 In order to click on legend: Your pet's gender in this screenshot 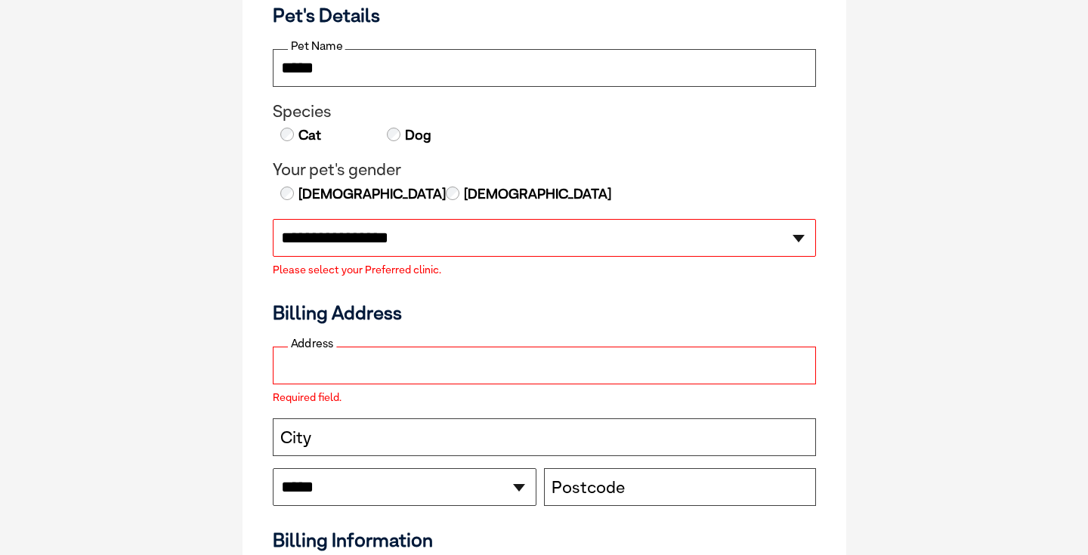, I will do `click(544, 170)`.